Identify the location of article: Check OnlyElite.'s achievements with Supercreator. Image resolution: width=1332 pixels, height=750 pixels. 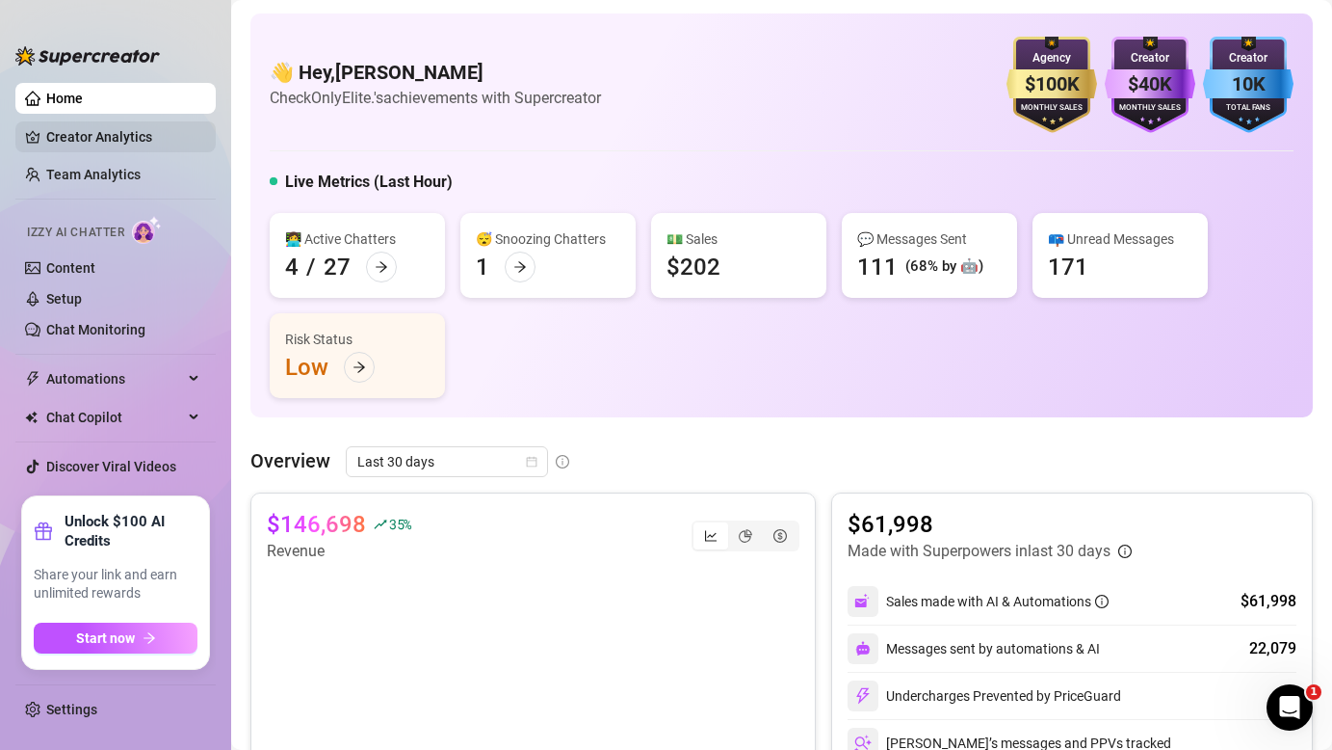
(435, 97).